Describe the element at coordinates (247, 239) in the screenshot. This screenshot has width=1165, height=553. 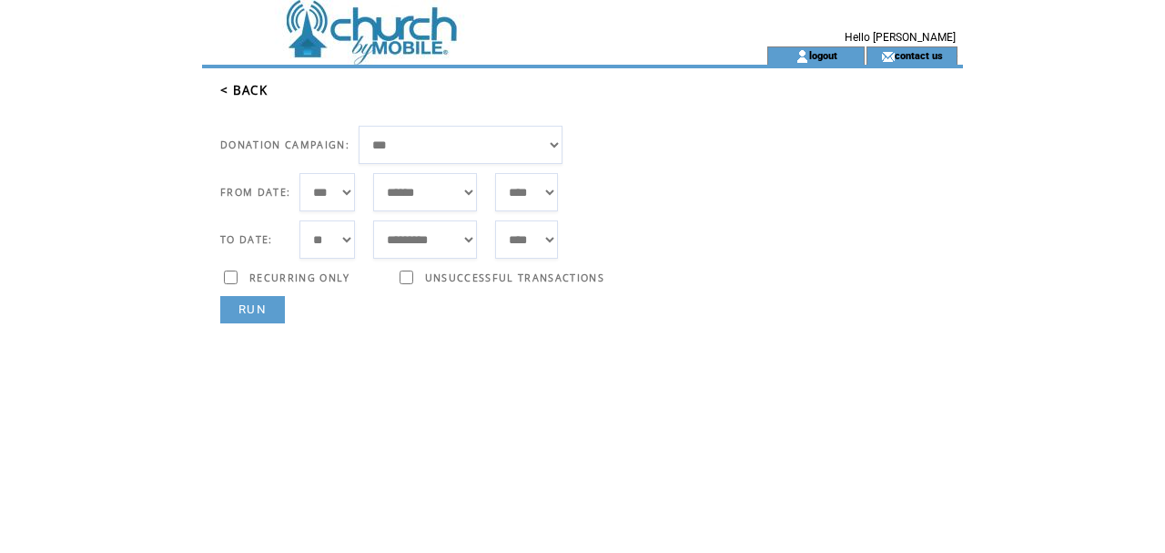
I see `span: TO DATE:` at that location.